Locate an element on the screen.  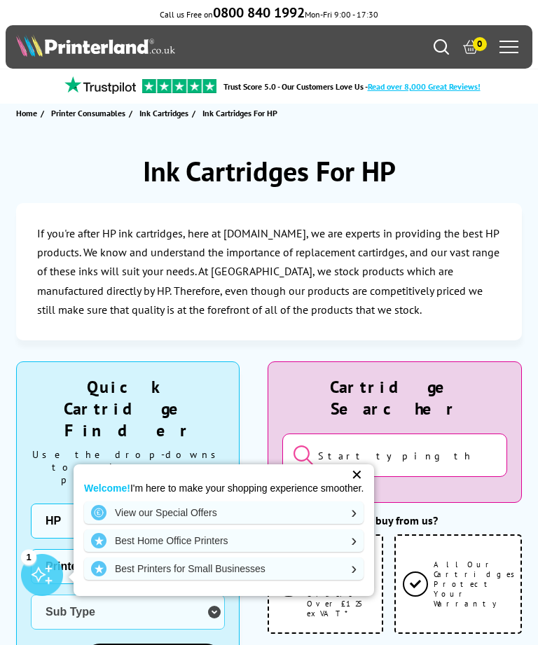
a: Printerland Logo is located at coordinates (142, 47).